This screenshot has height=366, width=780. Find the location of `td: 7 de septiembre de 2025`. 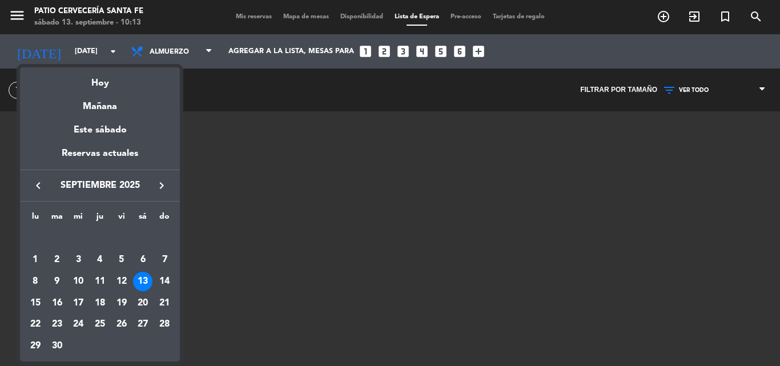

td: 7 de septiembre de 2025 is located at coordinates (164, 260).